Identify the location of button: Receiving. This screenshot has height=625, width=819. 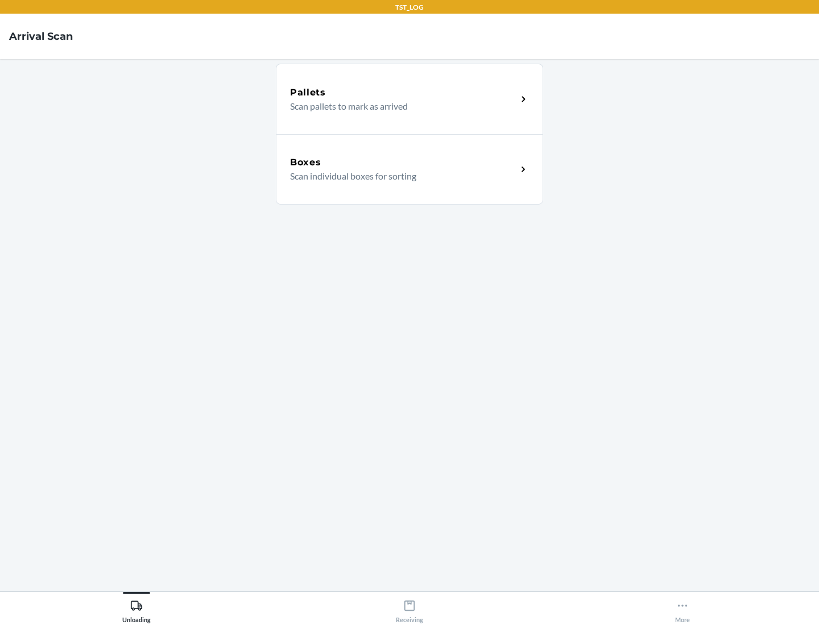
(409, 608).